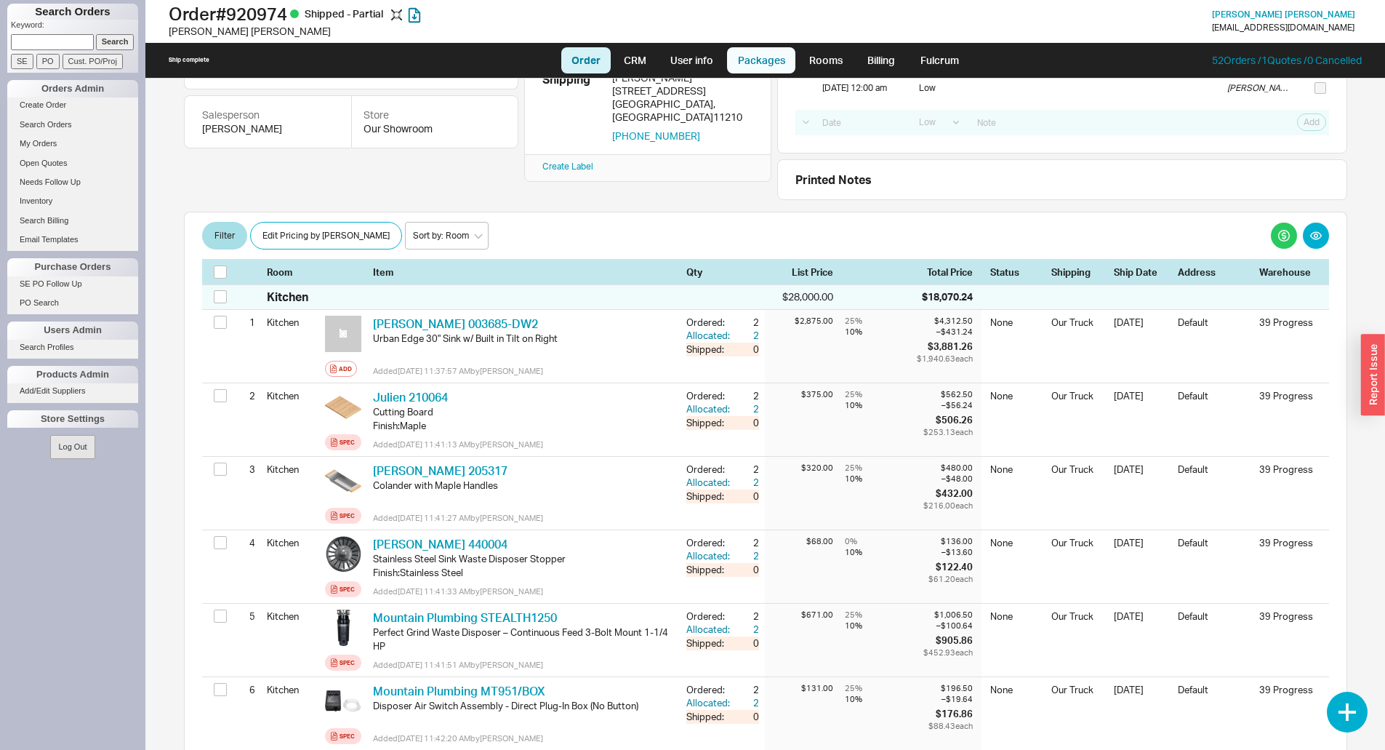 Image resolution: width=1385 pixels, height=750 pixels. I want to click on a: CRM, so click(635, 60).